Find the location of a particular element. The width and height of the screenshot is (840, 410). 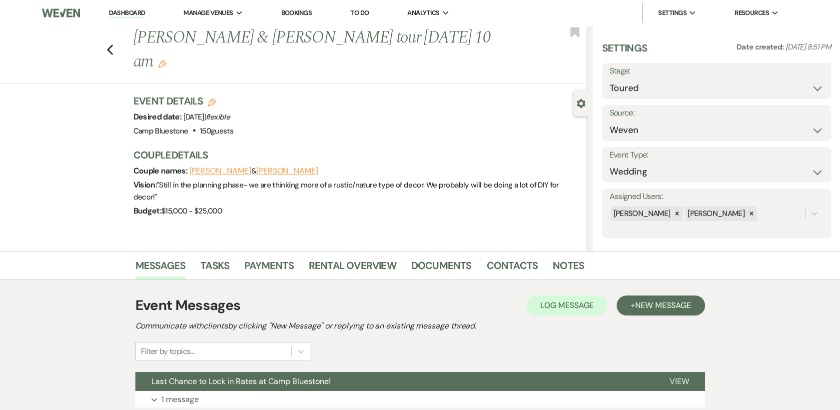

h1: Event Messages is located at coordinates (188, 305).